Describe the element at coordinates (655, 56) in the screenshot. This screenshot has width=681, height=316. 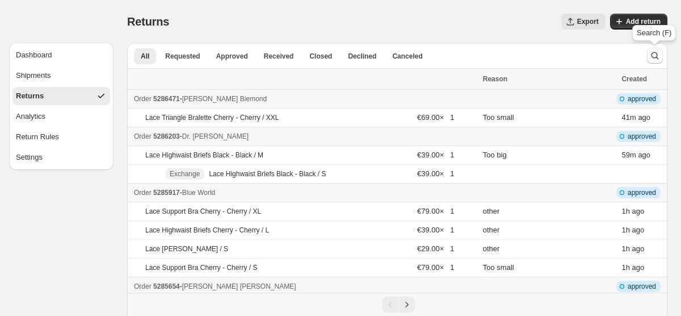
I see `button: Search and filter results` at that location.